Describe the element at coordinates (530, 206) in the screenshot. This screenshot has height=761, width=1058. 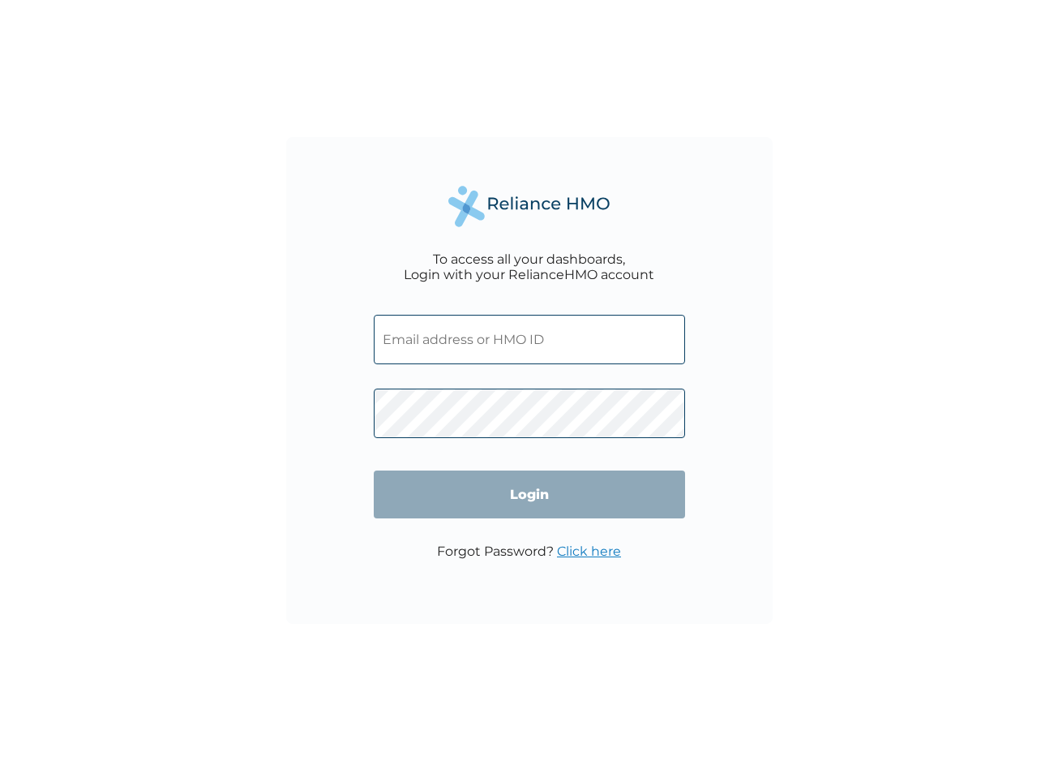
I see `img: Reliance Health's Logo` at that location.